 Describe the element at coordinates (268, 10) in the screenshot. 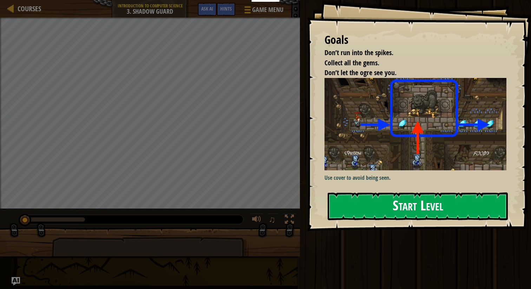

I see `span: Game Menu` at that location.